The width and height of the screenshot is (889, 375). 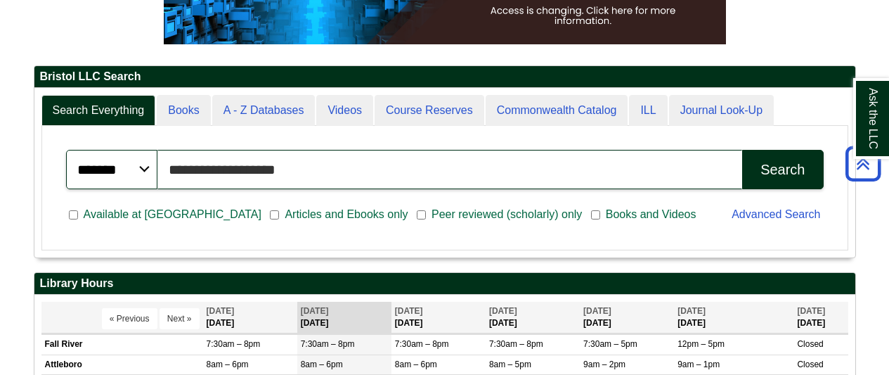 What do you see at coordinates (698, 364) in the screenshot?
I see `span: 9am – 1pm` at bounding box center [698, 364].